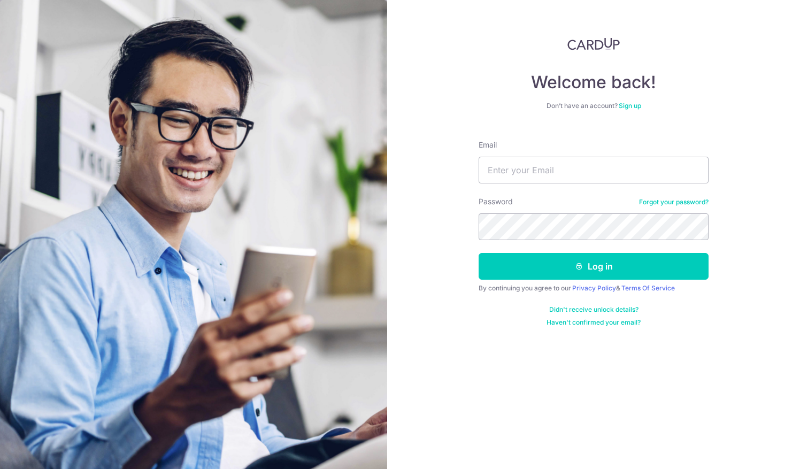  Describe the element at coordinates (593, 82) in the screenshot. I see `h4: Welcome back!` at that location.